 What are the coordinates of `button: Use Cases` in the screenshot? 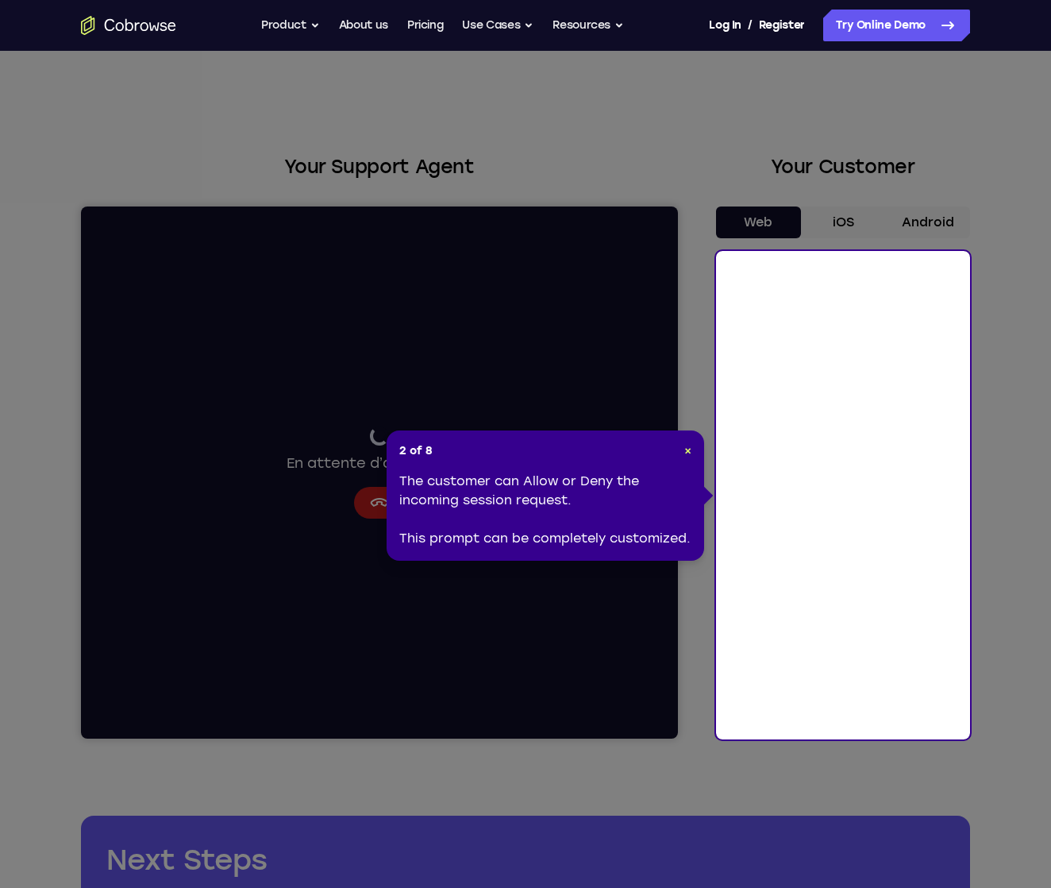 It's located at (498, 25).